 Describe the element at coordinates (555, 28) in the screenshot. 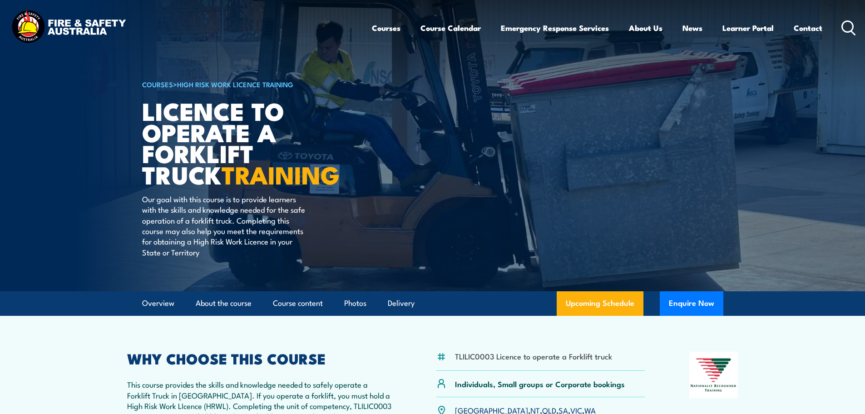

I see `a: Emergency Response Services` at that location.